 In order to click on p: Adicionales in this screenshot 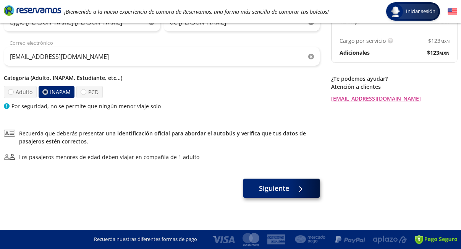, I will do `click(354, 52)`.